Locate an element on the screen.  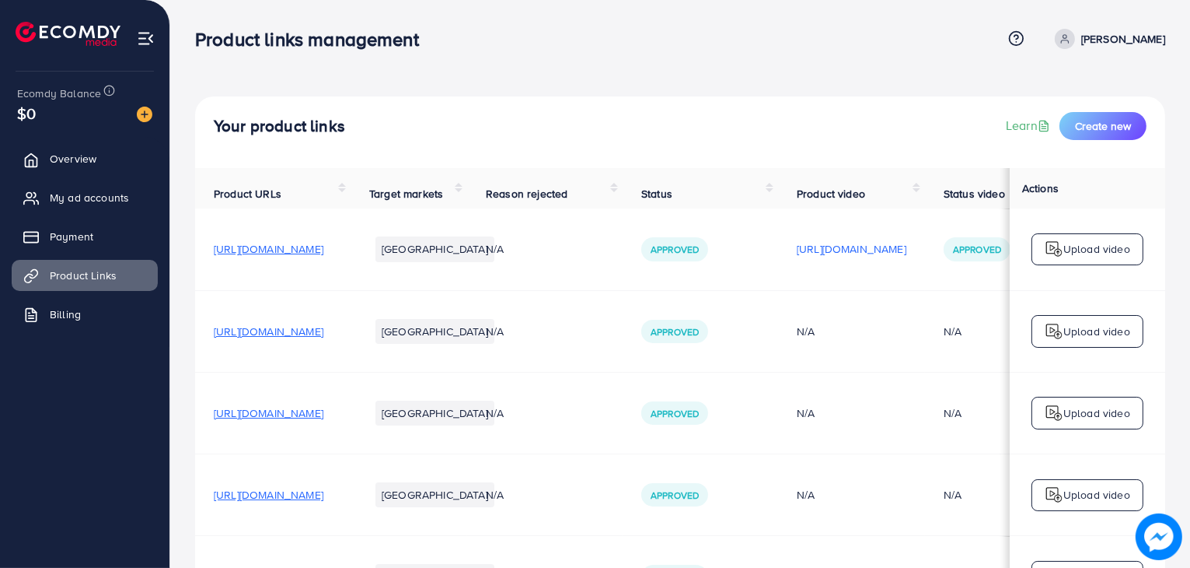
span: Create new is located at coordinates (1103, 126).